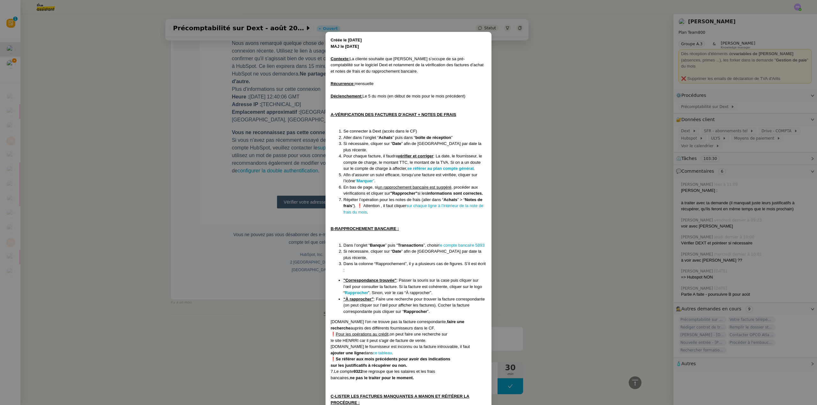  What do you see at coordinates (370, 280) in the screenshot?
I see `u: "Correspondance trouvée"` at bounding box center [370, 280].